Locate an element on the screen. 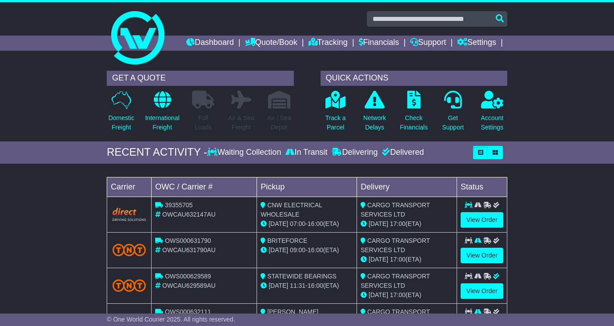  p: Get Support is located at coordinates (453, 123).